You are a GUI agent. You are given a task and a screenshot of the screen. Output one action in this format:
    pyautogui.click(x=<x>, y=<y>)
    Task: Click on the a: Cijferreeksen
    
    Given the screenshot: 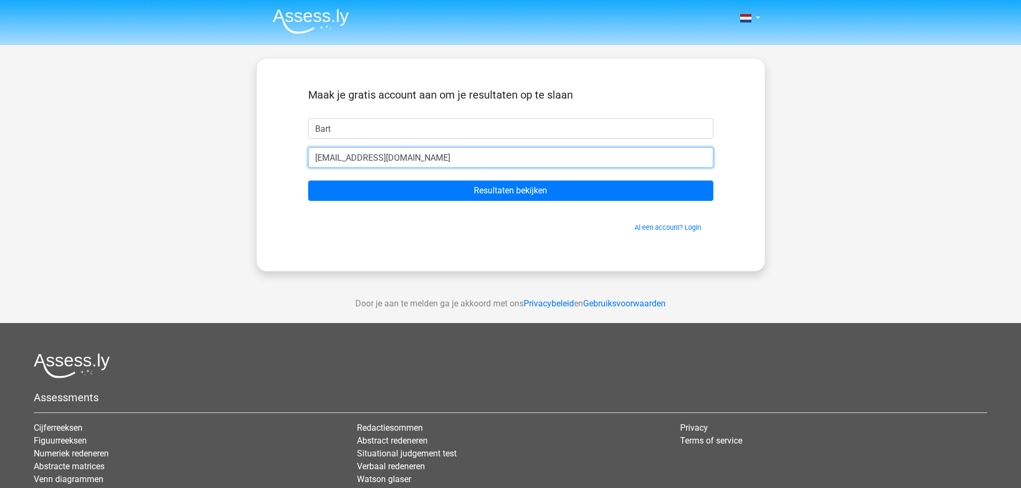 What is the action you would take?
    pyautogui.click(x=58, y=427)
    